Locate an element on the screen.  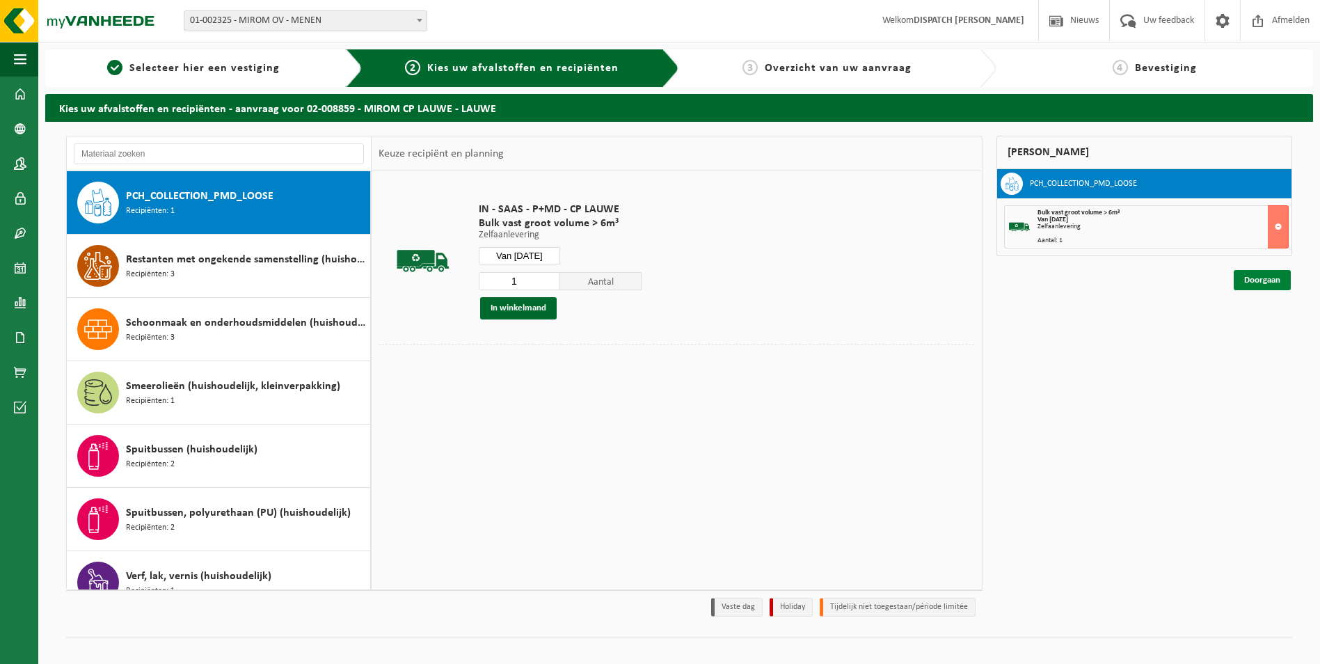
span: Schoonmaak en onderhoudsmiddelen (huishoudelijk) is located at coordinates (246, 323).